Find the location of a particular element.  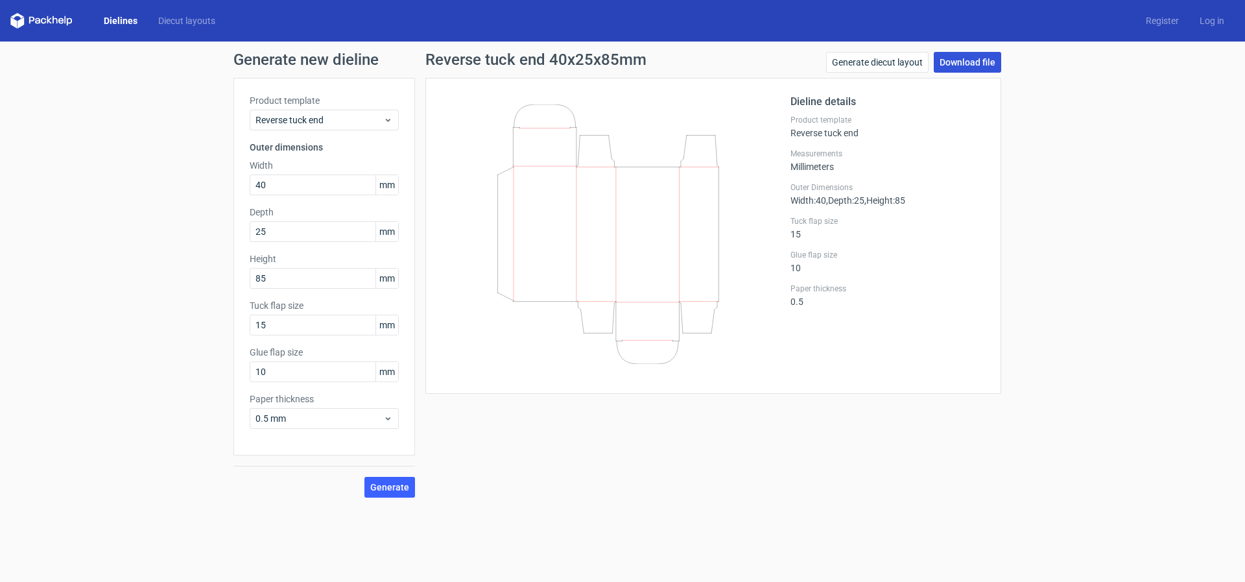

button: Generate is located at coordinates (390, 487).